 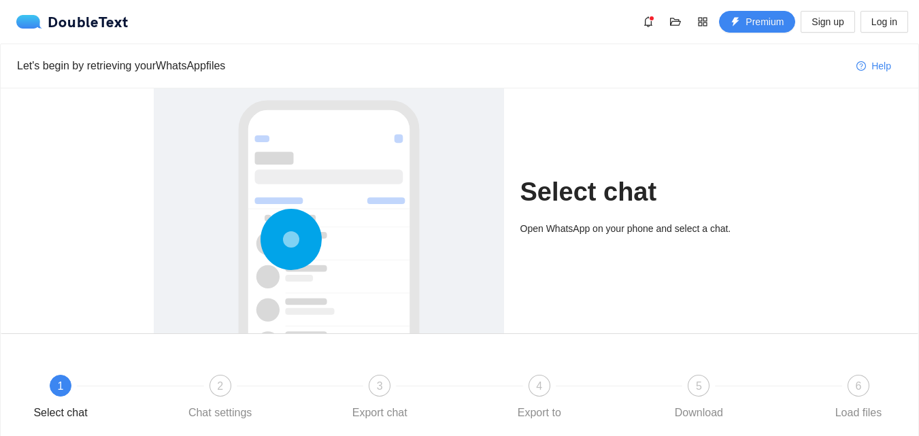 What do you see at coordinates (649, 22) in the screenshot?
I see `span: bell` at bounding box center [649, 22].